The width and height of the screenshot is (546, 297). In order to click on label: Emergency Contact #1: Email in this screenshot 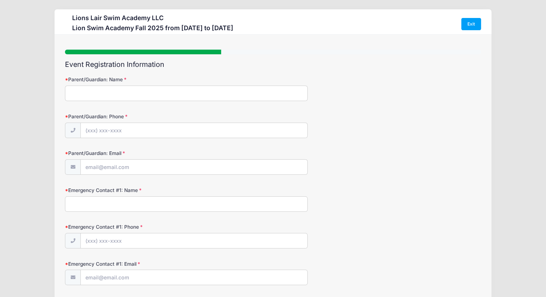, I will do `click(134, 264)`.